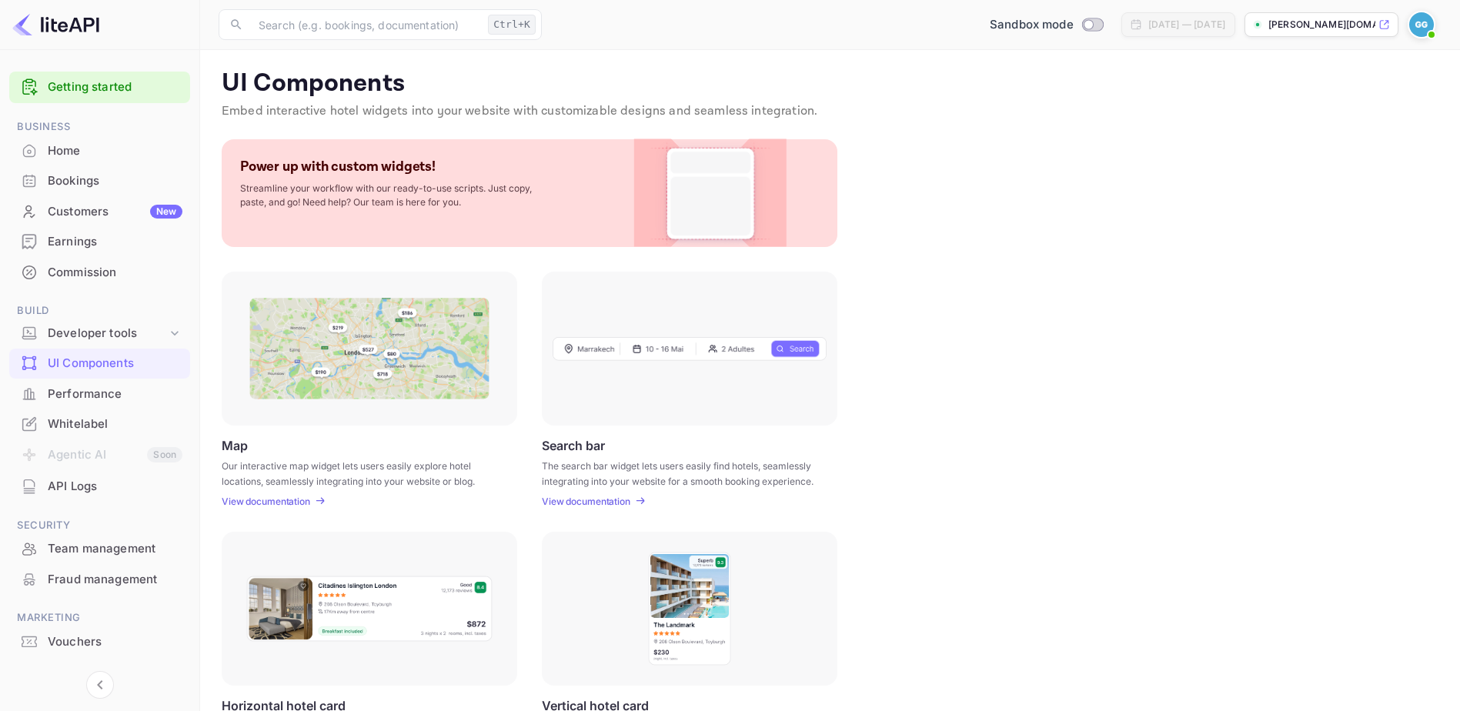 The height and width of the screenshot is (711, 1460). Describe the element at coordinates (99, 618) in the screenshot. I see `span: Marketing` at that location.